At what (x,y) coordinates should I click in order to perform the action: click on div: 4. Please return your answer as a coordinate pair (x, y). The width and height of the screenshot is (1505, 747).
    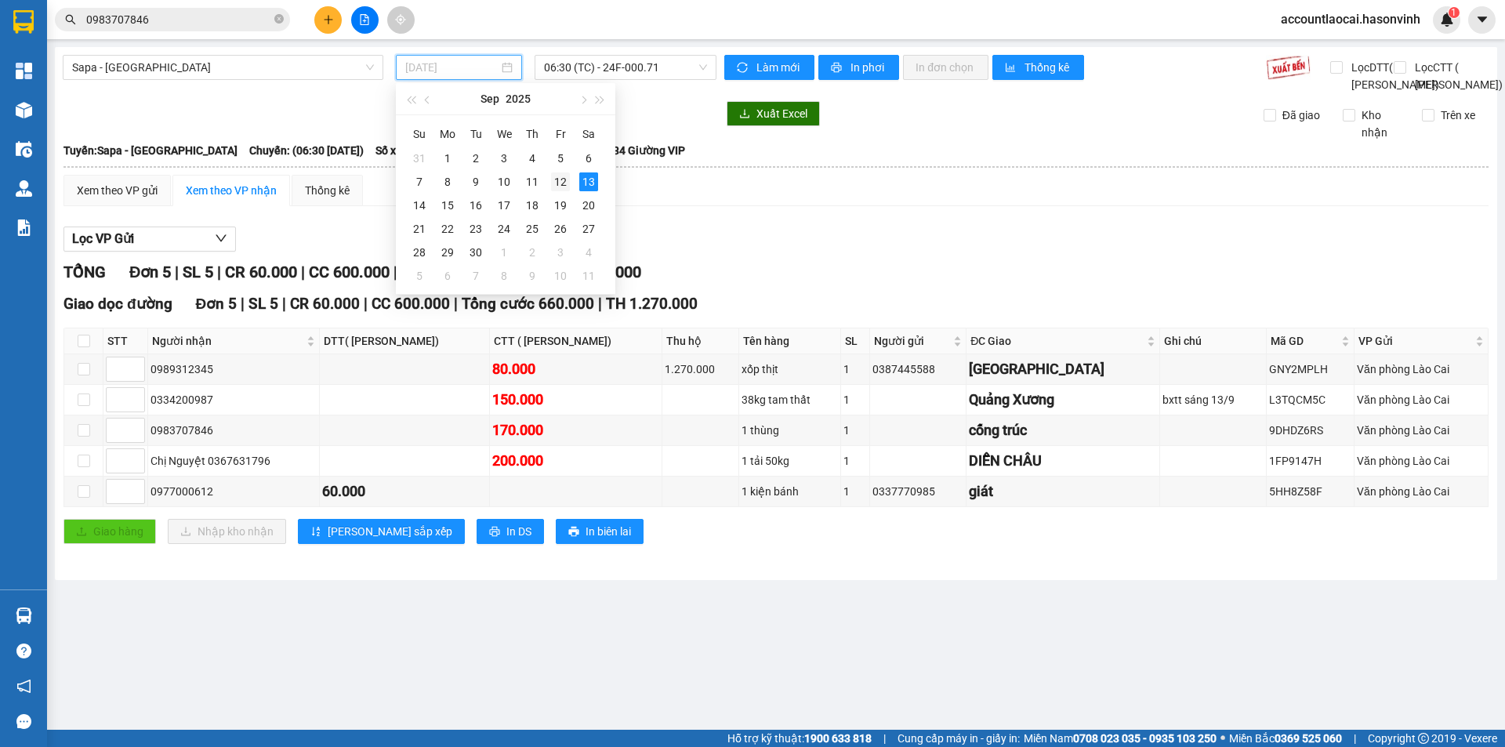
    Looking at the image, I should click on (532, 158).